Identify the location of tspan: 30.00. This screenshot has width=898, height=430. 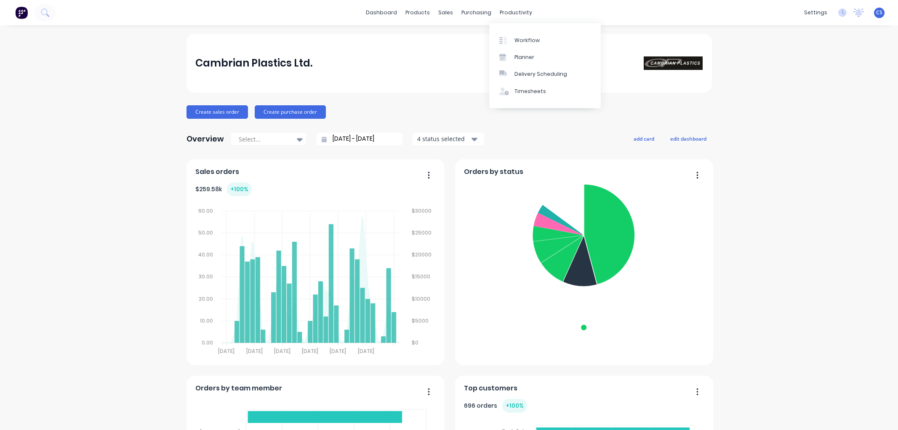
(206, 277).